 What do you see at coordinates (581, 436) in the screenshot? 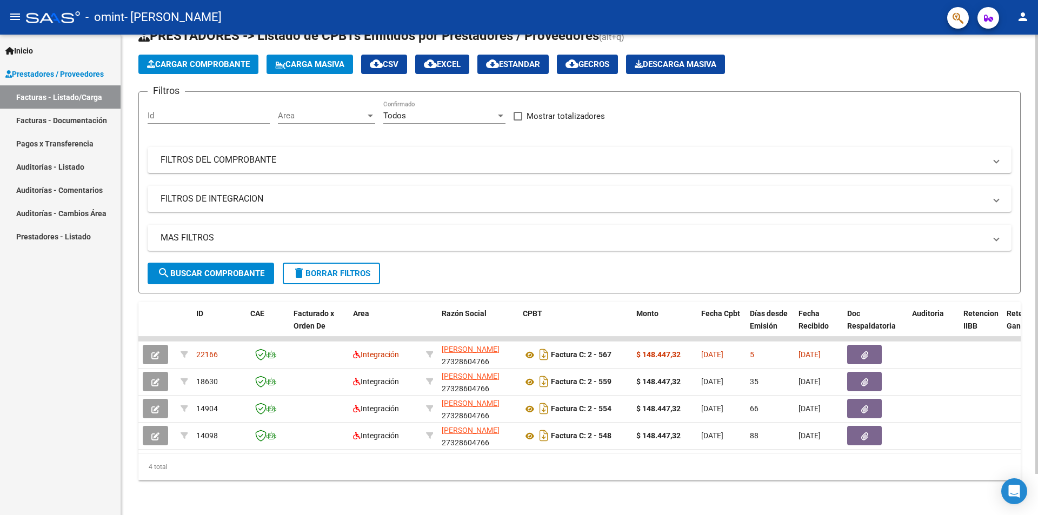
I see `strong: Factura C: 2 - 548` at bounding box center [581, 436].